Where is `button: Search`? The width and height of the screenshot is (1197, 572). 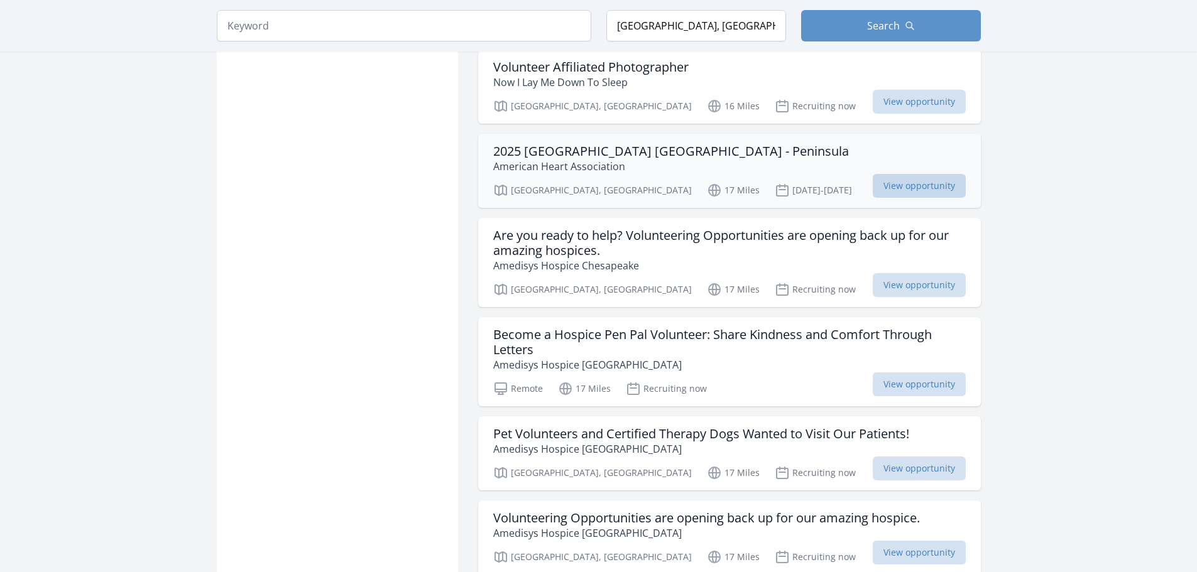
button: Search is located at coordinates (891, 26).